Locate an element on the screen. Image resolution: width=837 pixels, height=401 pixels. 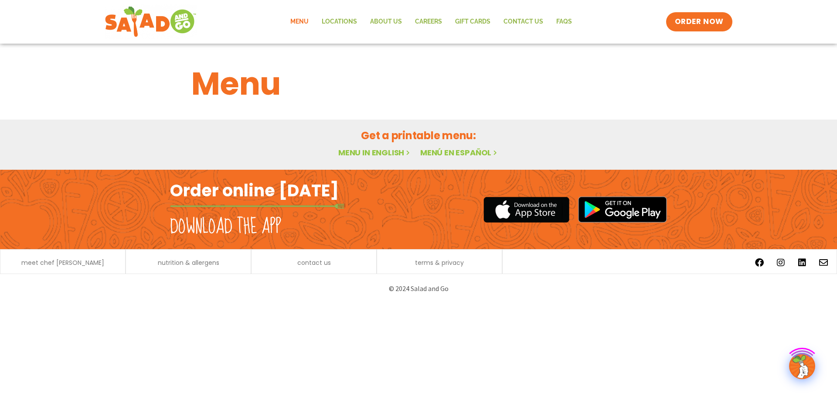
a: Menu in English is located at coordinates (375, 152).